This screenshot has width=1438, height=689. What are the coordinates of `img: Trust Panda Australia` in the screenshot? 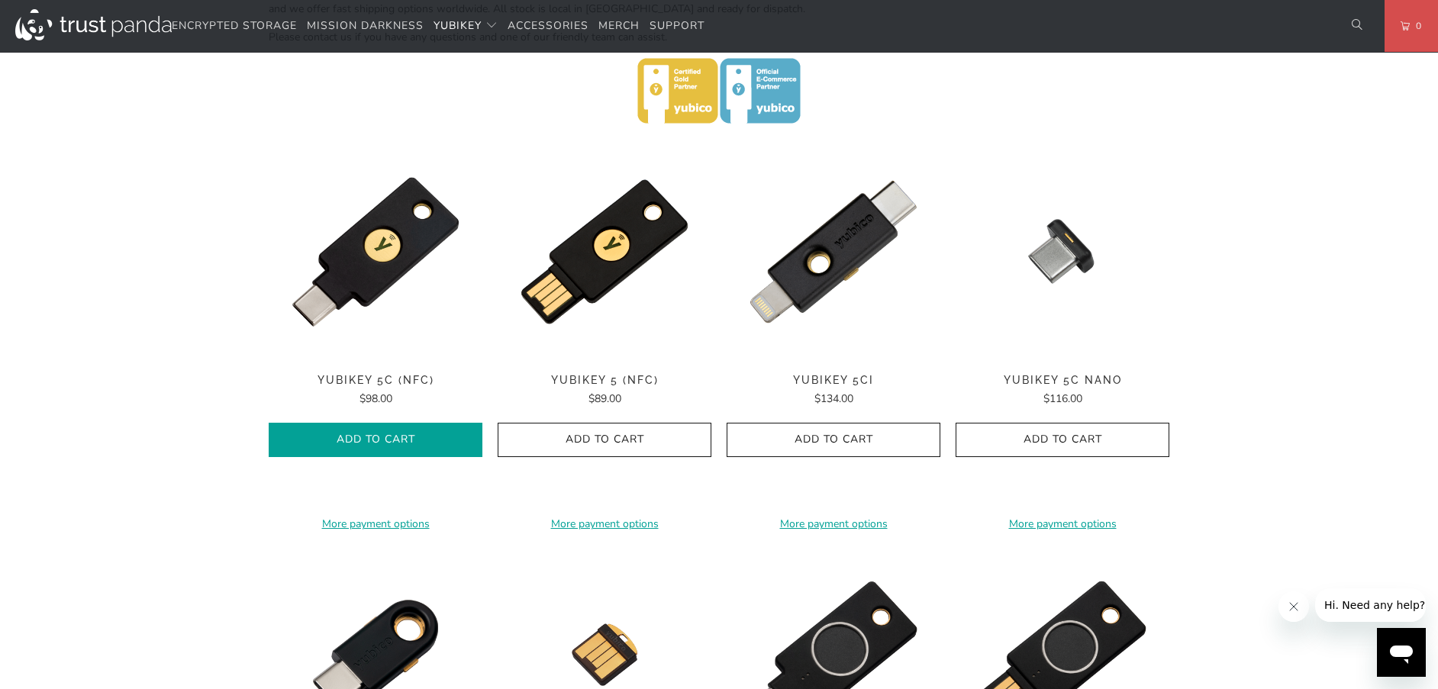 It's located at (93, 24).